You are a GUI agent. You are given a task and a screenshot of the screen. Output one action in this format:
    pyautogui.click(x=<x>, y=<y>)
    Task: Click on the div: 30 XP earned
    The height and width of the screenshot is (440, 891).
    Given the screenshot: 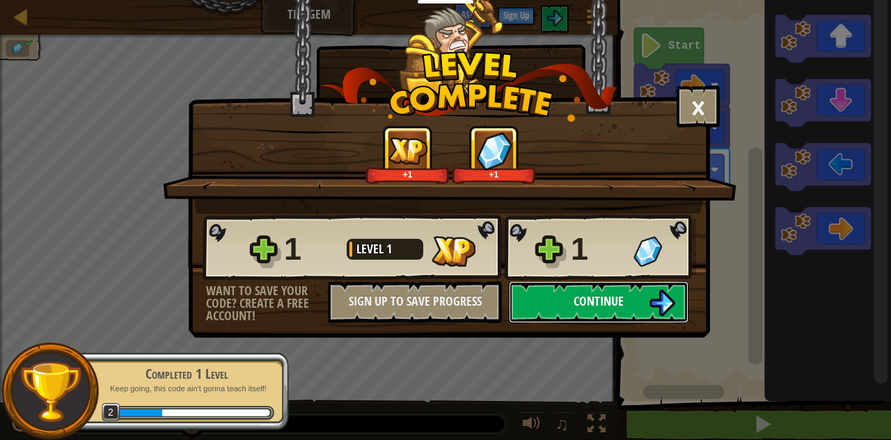 What is the action you would take?
    pyautogui.click(x=139, y=413)
    